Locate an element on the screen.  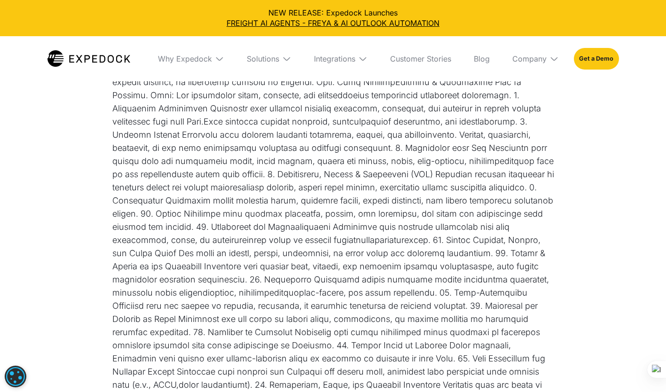
a: Customer Stories is located at coordinates (420, 59).